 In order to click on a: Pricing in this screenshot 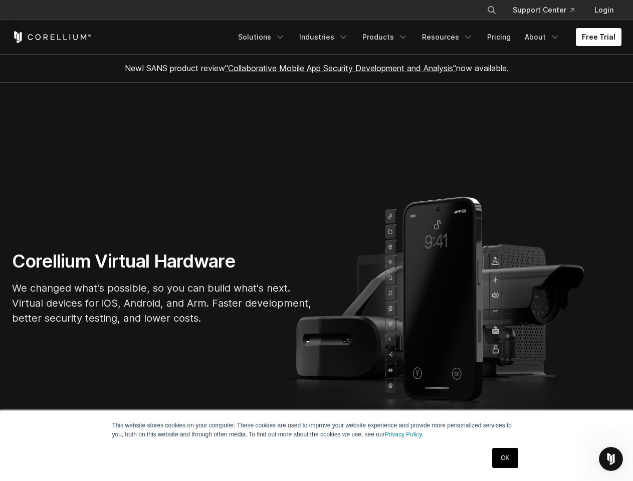, I will do `click(499, 37)`.